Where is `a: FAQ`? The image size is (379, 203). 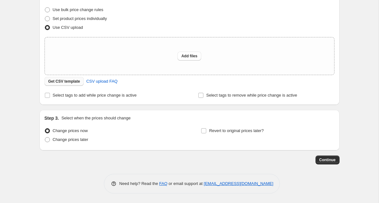 a: FAQ is located at coordinates (163, 183).